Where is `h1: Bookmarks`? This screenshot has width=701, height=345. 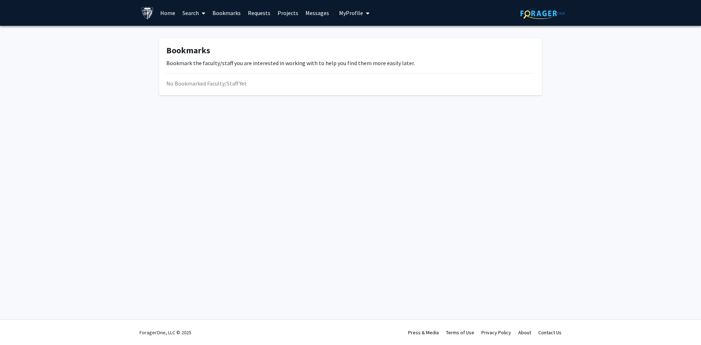
h1: Bookmarks is located at coordinates (350, 50).